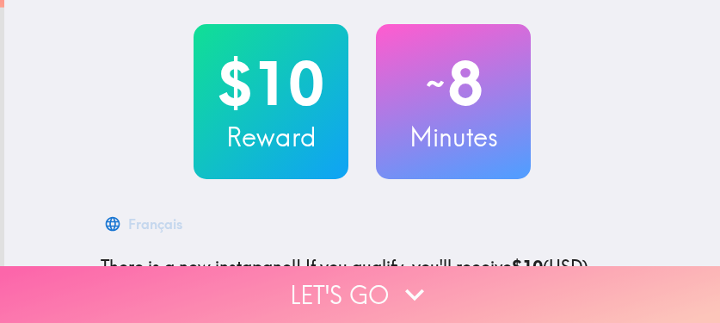 The width and height of the screenshot is (720, 323). Describe the element at coordinates (453, 137) in the screenshot. I see `h3: Minutes` at that location.